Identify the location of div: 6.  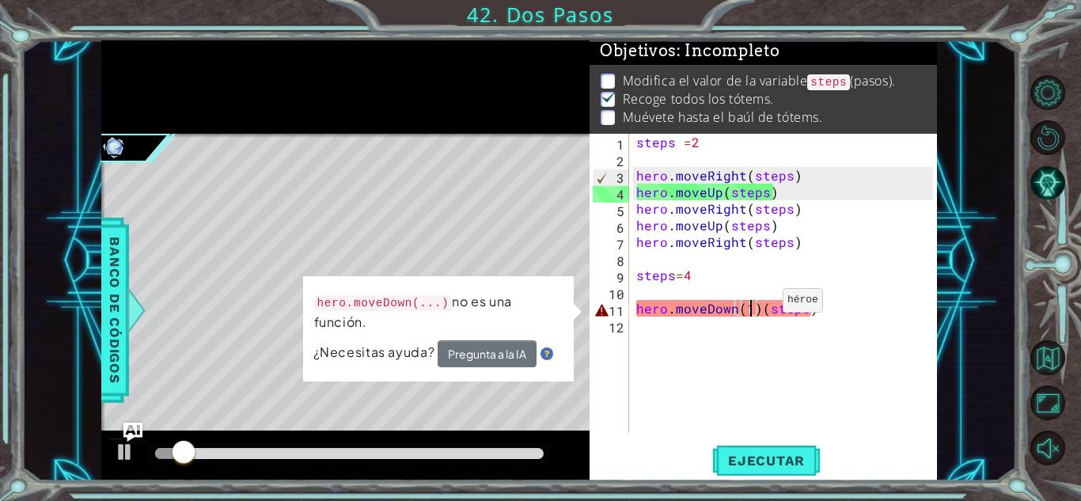
(611, 227).